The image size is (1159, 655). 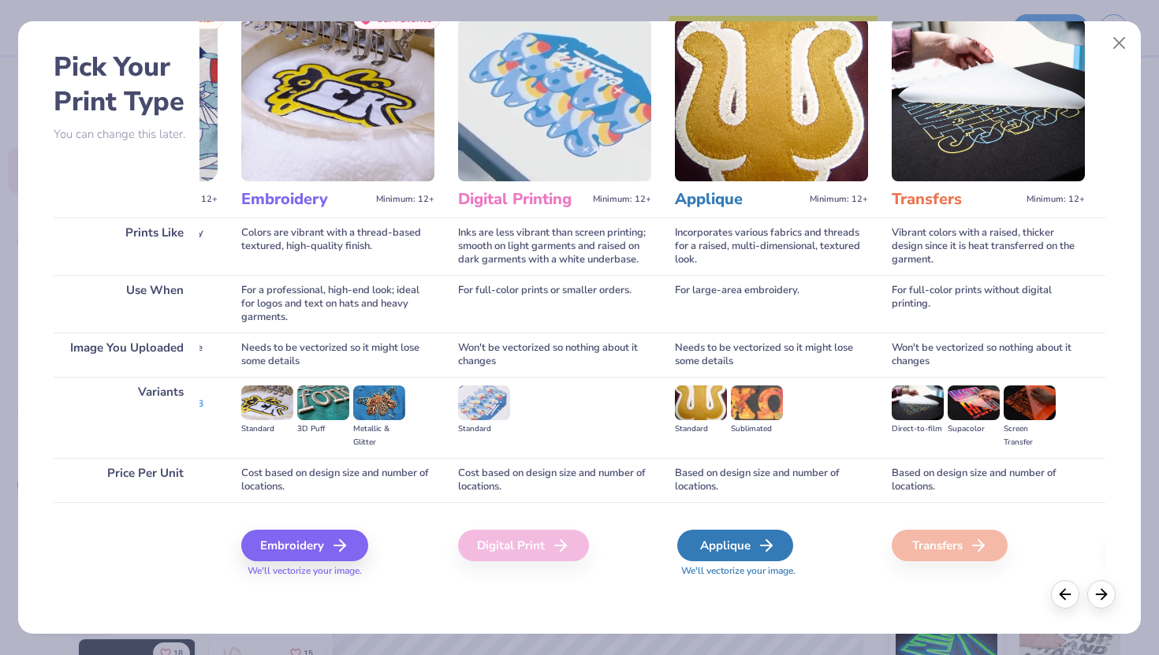 What do you see at coordinates (126, 304) in the screenshot?
I see `div: Use When` at bounding box center [126, 304].